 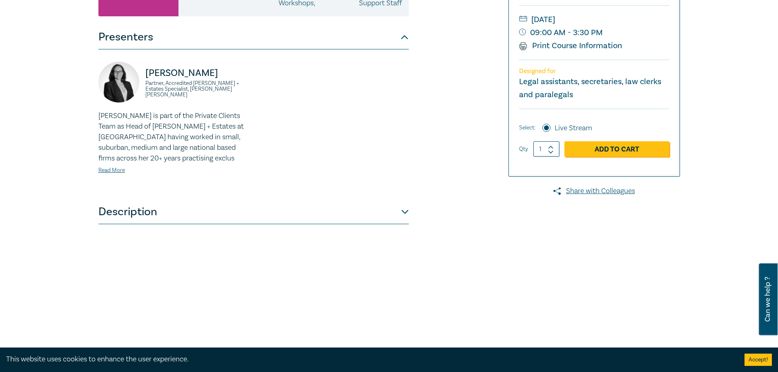 What do you see at coordinates (546, 149) in the screenshot?
I see `input: 1` at bounding box center [546, 149].